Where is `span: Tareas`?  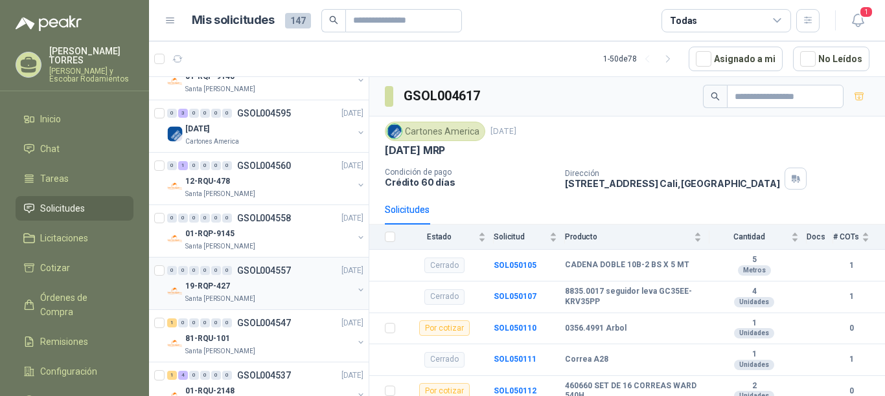
span: Tareas is located at coordinates (54, 179).